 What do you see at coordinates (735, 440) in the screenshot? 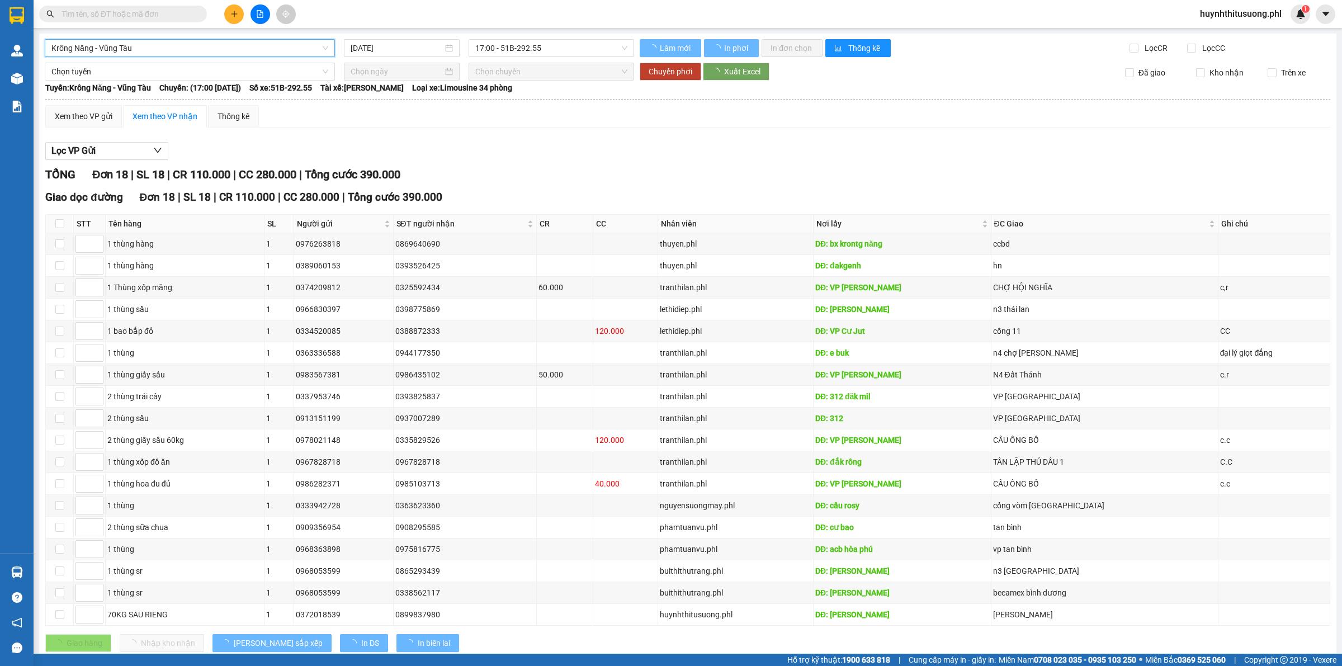
I see `div: tranthilan.phl` at bounding box center [735, 440].